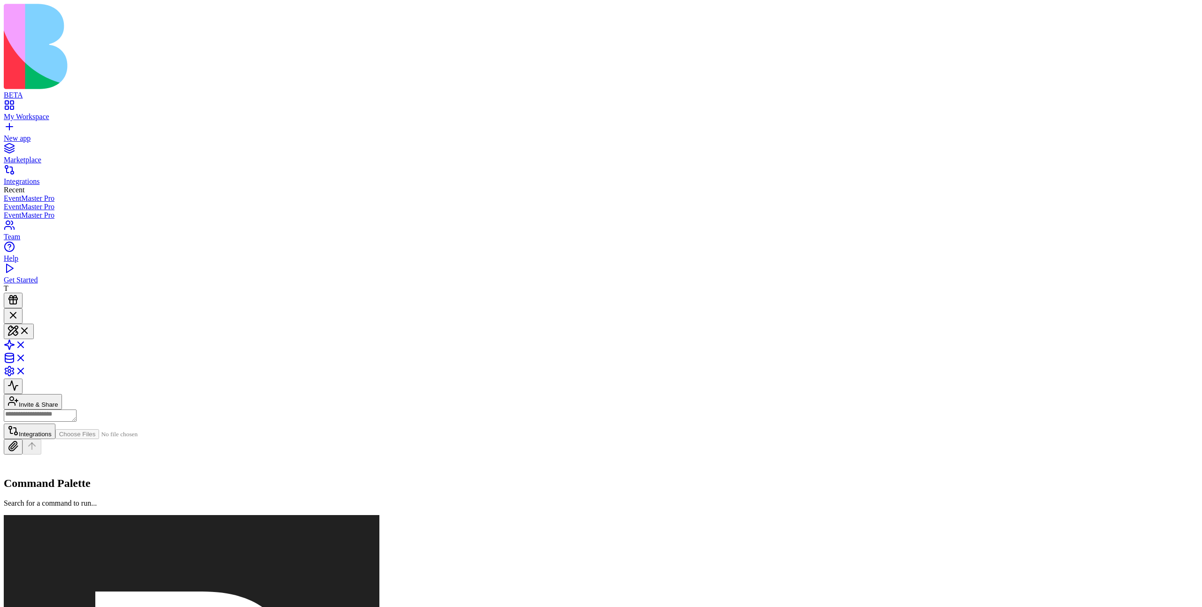  I want to click on button: Integrations, so click(30, 431).